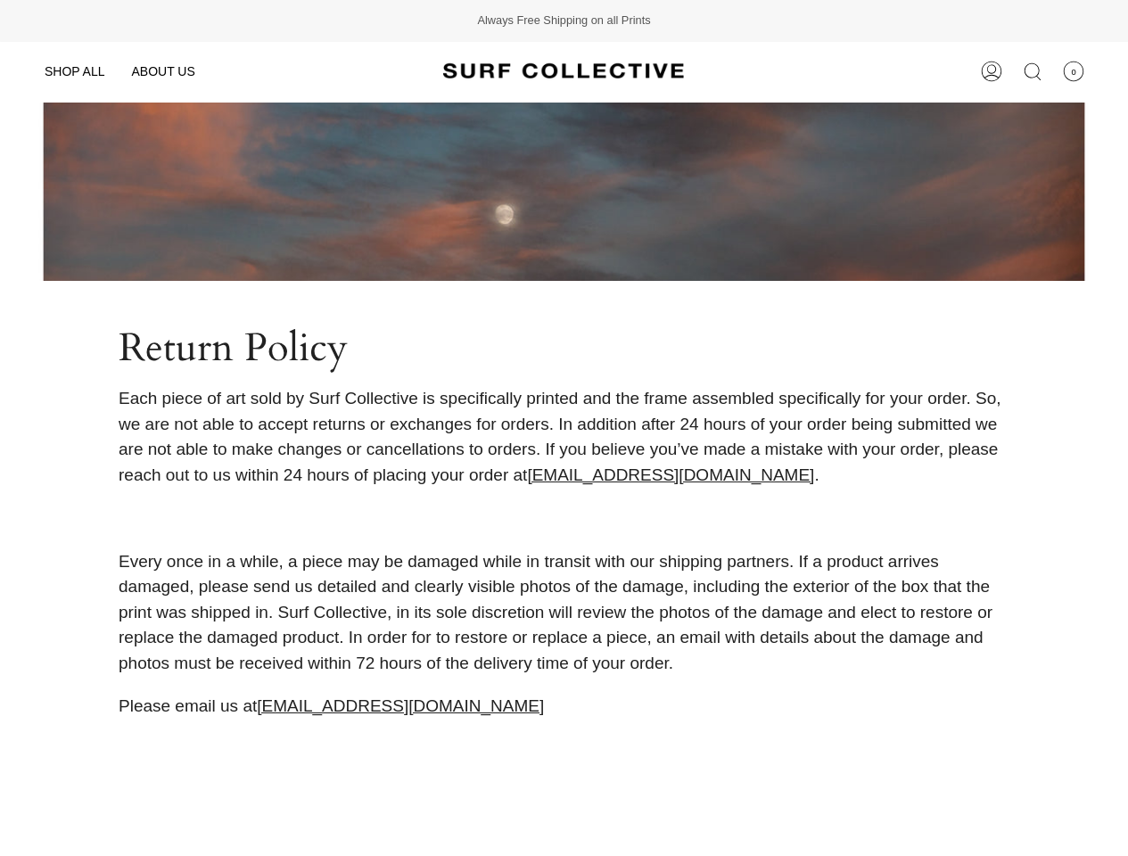 Image resolution: width=1128 pixels, height=856 pixels. What do you see at coordinates (74, 71) in the screenshot?
I see `a: SHOP ALL` at bounding box center [74, 71].